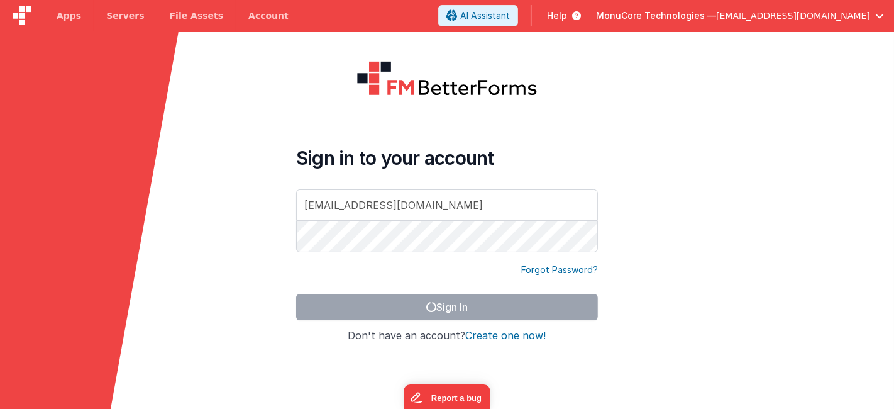  Describe the element at coordinates (69, 16) in the screenshot. I see `span: Apps` at that location.